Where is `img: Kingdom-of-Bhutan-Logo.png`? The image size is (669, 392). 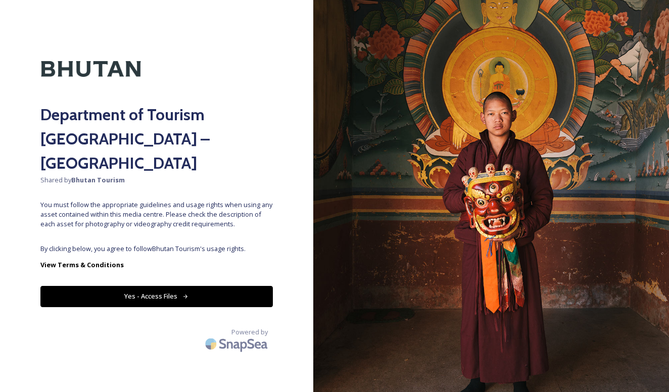 img: Kingdom-of-Bhutan-Logo.png is located at coordinates (91, 69).